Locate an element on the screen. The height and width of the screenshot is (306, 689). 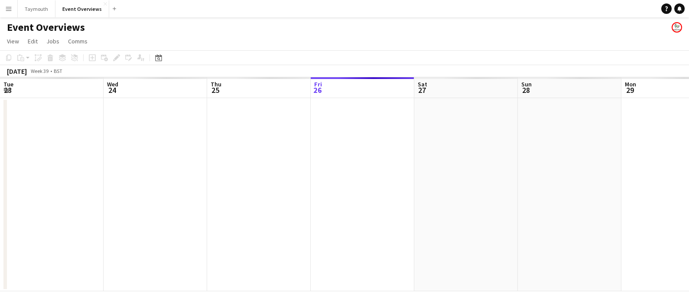
span: Thu is located at coordinates (216, 84).